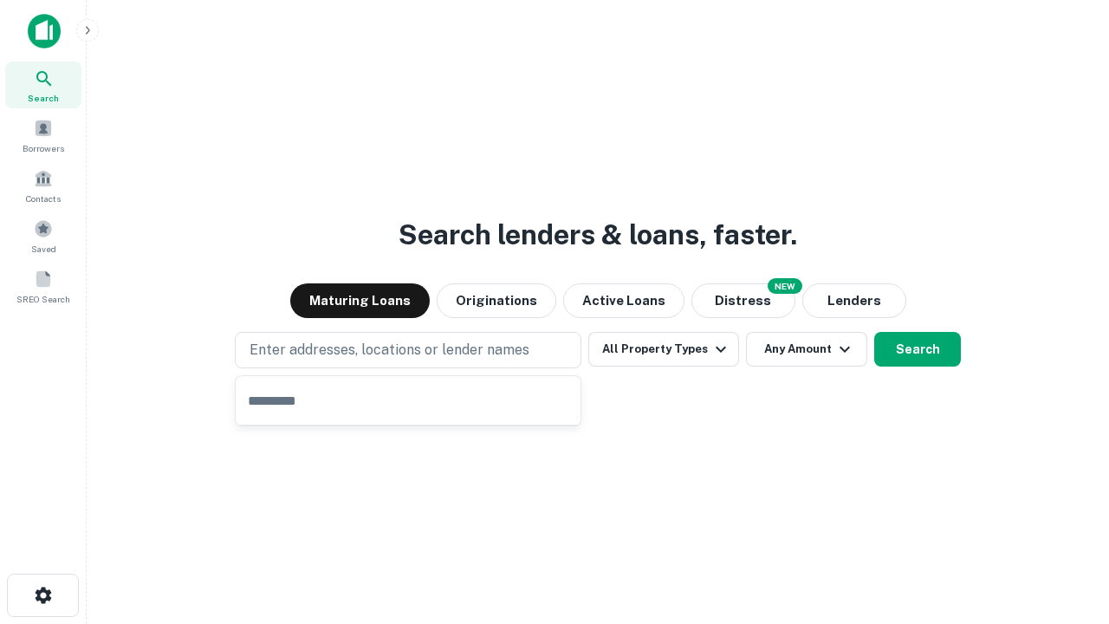  I want to click on p: Enter addresses, locations or lender names, so click(389, 350).